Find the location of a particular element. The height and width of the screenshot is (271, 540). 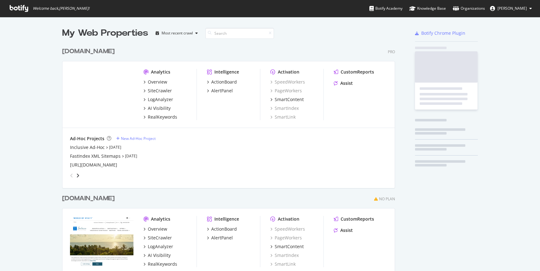

div: Knowledge Base is located at coordinates (428, 8).